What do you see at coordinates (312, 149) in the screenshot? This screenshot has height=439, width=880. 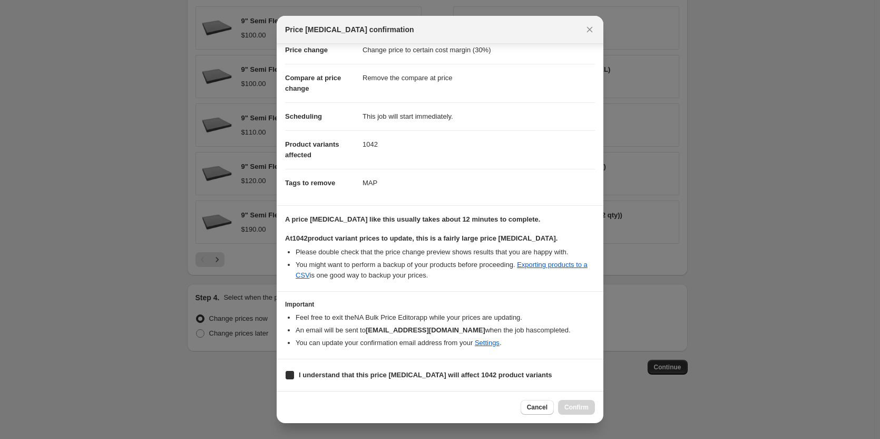 I see `span: Product variants affected` at bounding box center [312, 149].